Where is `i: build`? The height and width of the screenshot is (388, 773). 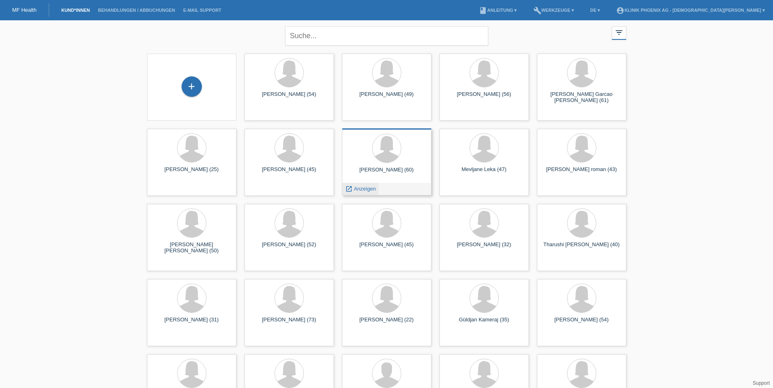
i: build is located at coordinates (538, 11).